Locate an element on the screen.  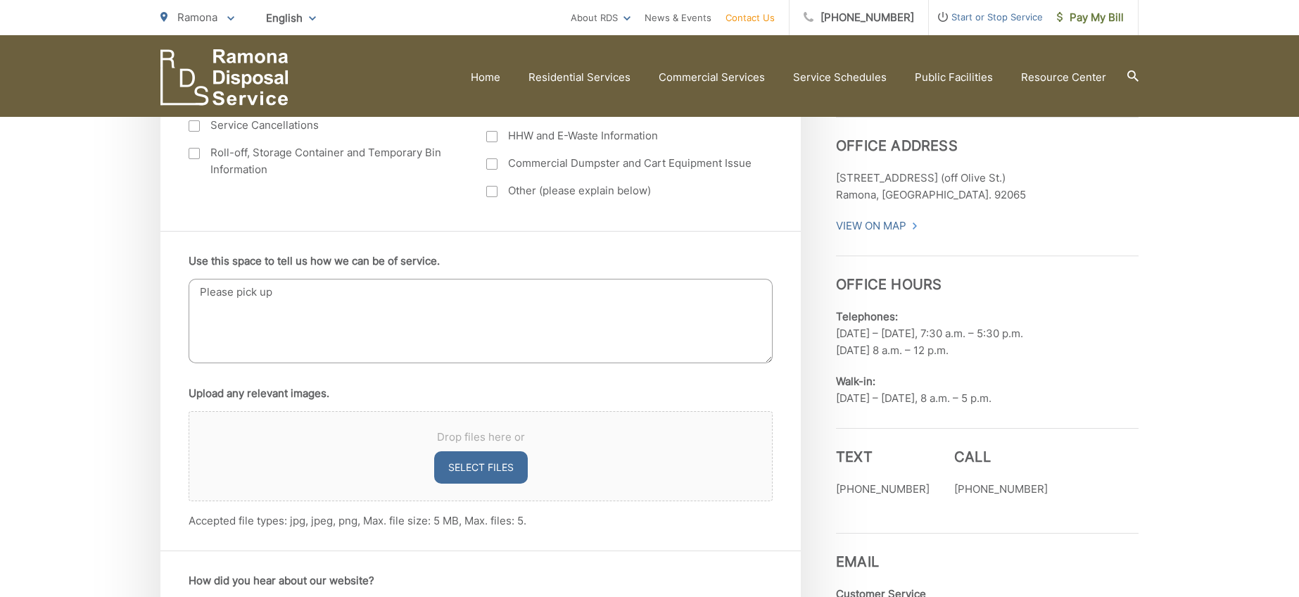
a: Home is located at coordinates (486, 77).